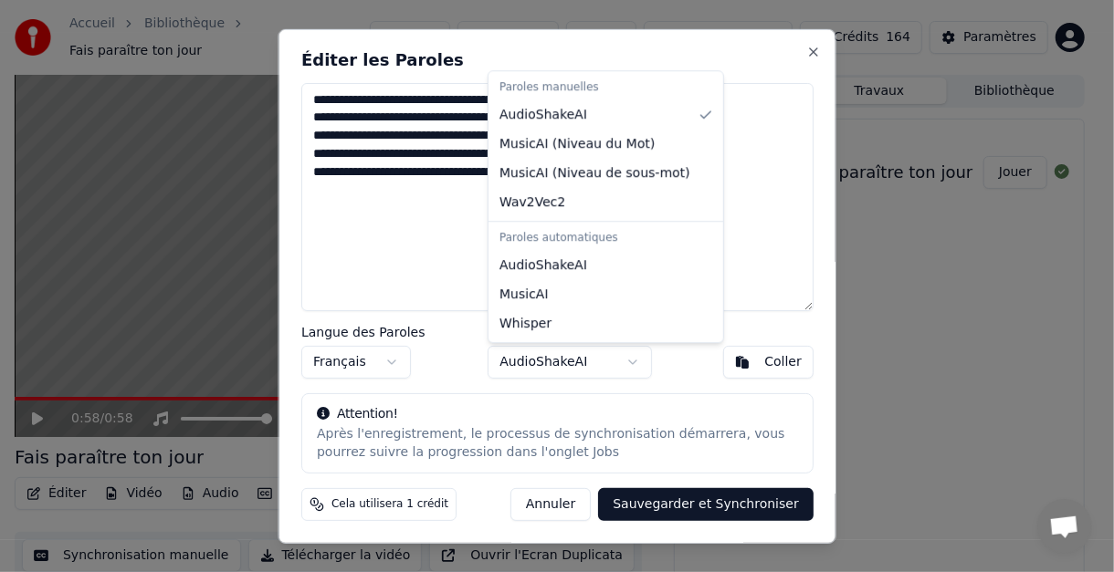 The image size is (1114, 572). Describe the element at coordinates (524, 295) in the screenshot. I see `span: MusicAI` at that location.